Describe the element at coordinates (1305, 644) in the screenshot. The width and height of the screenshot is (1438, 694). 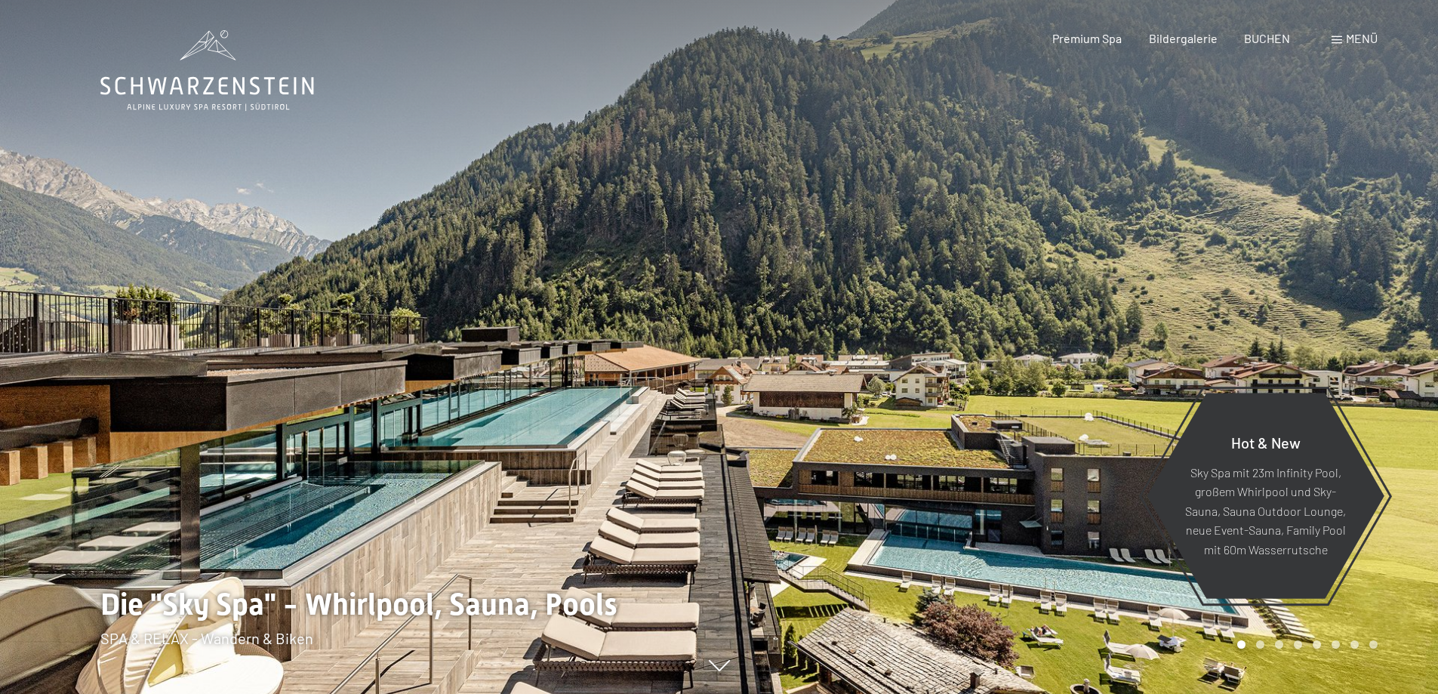
I see `div: Carousel Pagination` at that location.